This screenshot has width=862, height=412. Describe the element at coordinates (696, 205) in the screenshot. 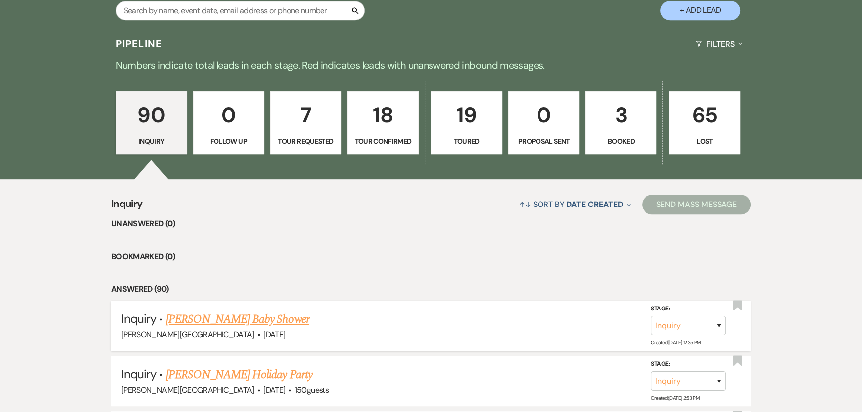

I see `button: Send Mass Message` at that location.